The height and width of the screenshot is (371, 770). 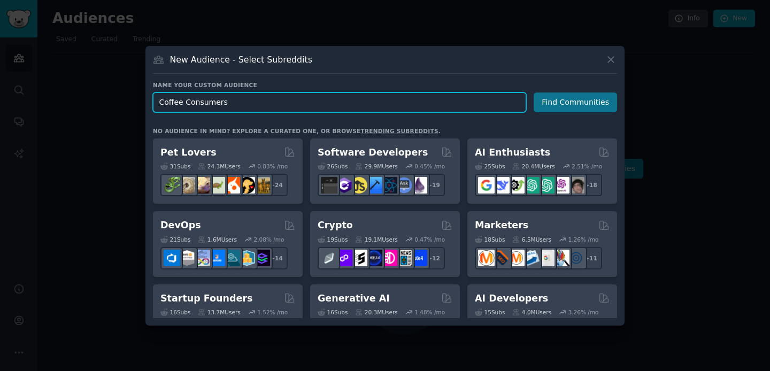 I want to click on div: 20.3M Users, so click(x=376, y=312).